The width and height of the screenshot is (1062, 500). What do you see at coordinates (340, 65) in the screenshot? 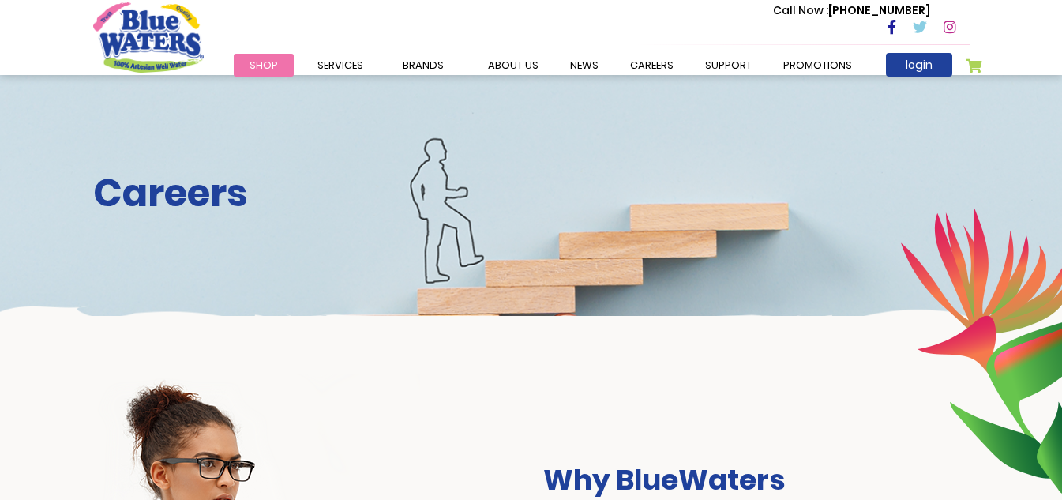
I see `span: Services` at bounding box center [340, 65].